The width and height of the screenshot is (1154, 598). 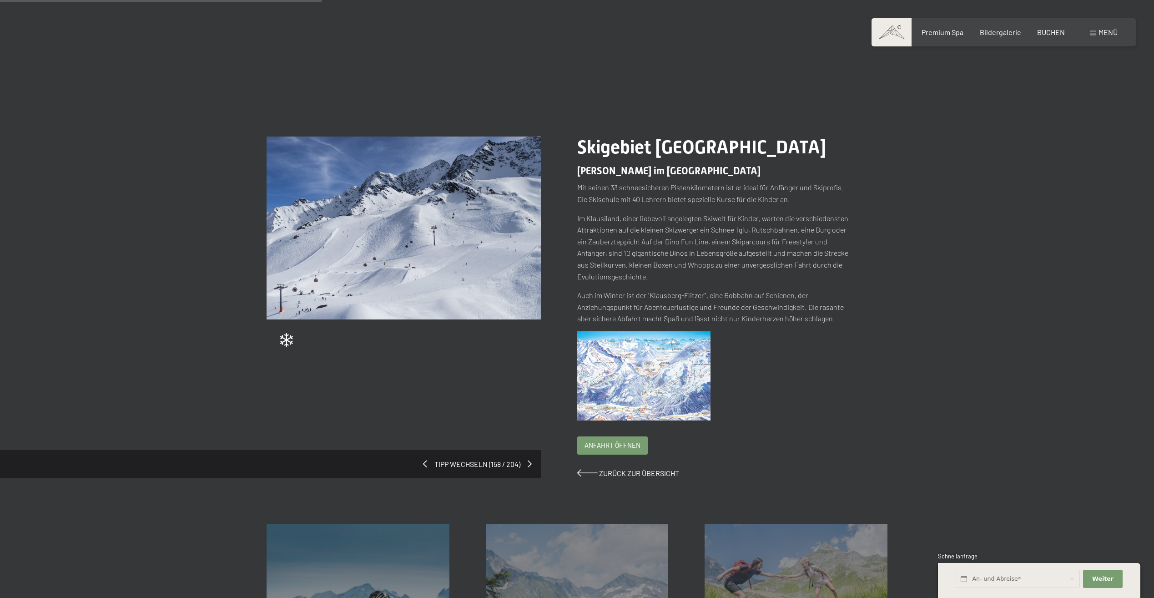 What do you see at coordinates (1103, 579) in the screenshot?
I see `button: Weiter` at bounding box center [1103, 579].